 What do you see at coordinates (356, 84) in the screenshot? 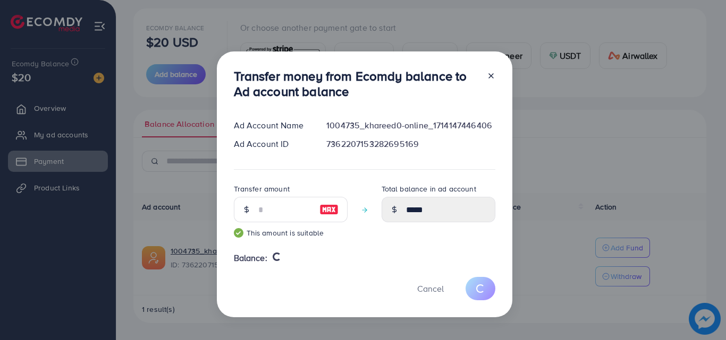
I see `h3: Transfer money from Ecomdy balance to Ad account balance` at bounding box center [356, 84].